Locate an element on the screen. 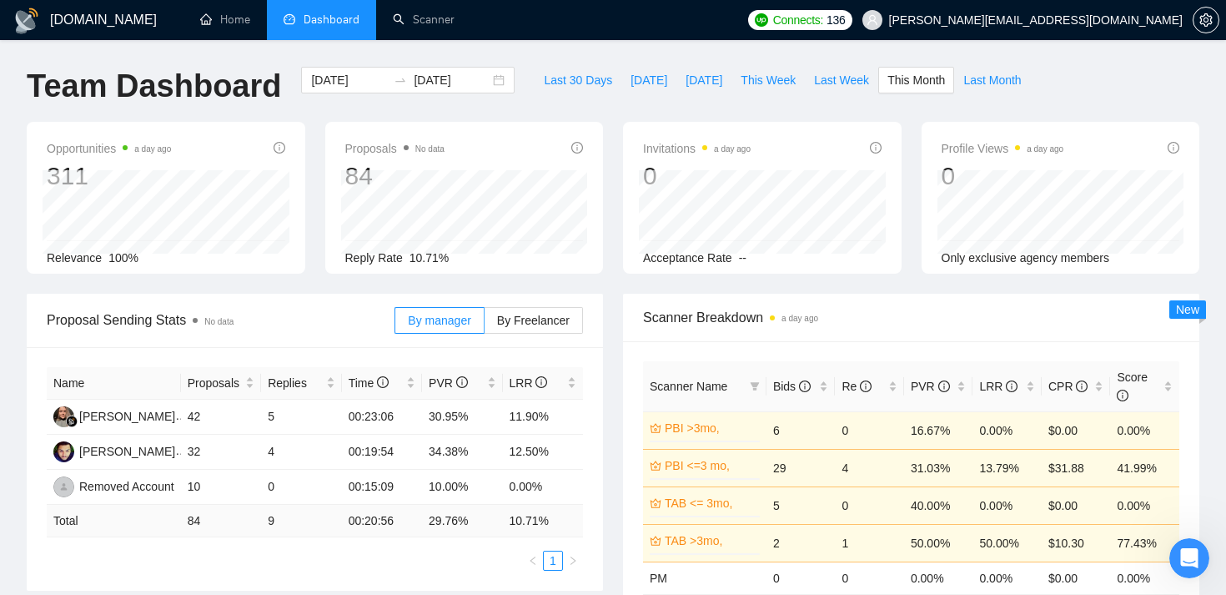 This screenshot has height=595, width=1226. a: PM is located at coordinates (658, 578).